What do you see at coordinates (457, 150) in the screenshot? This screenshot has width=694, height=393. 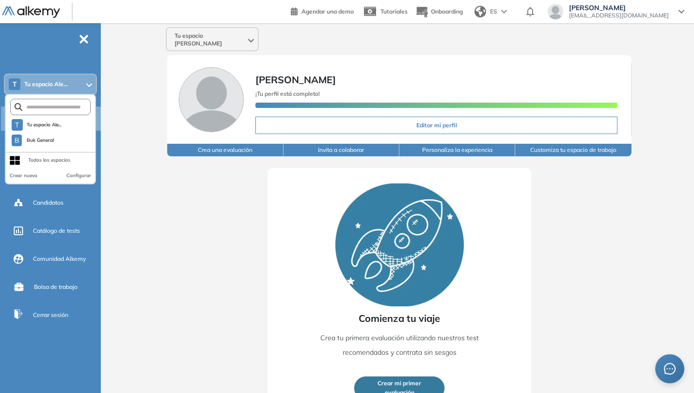 I see `button: Personaliza la experiencia` at bounding box center [457, 150].